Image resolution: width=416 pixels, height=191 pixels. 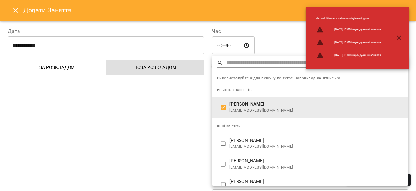 What do you see at coordinates (234, 90) in the screenshot?
I see `span: Всього: 7 клієнтів` at bounding box center [234, 90].